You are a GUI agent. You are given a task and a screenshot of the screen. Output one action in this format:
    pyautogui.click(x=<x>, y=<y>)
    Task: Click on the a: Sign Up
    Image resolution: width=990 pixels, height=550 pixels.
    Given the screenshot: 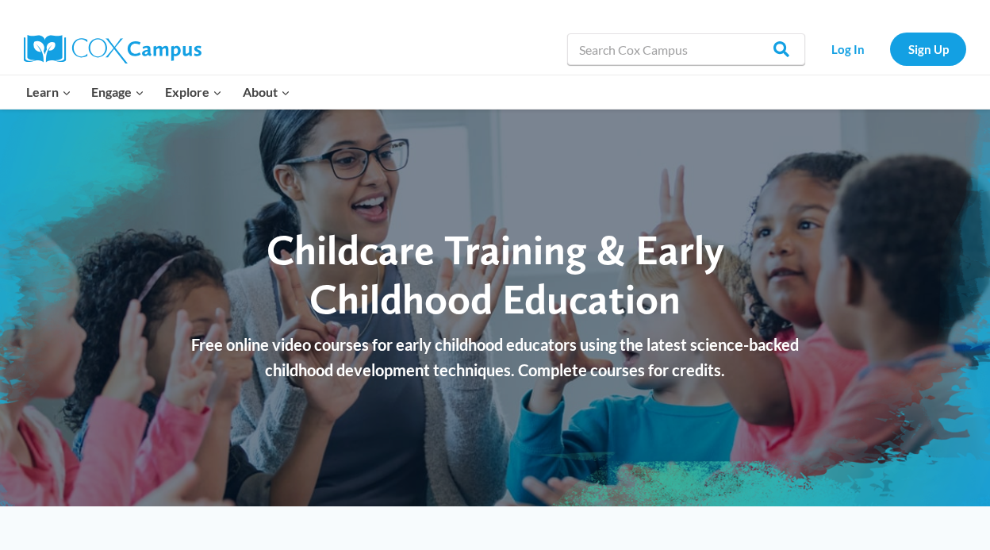 What is the action you would take?
    pyautogui.click(x=928, y=48)
    